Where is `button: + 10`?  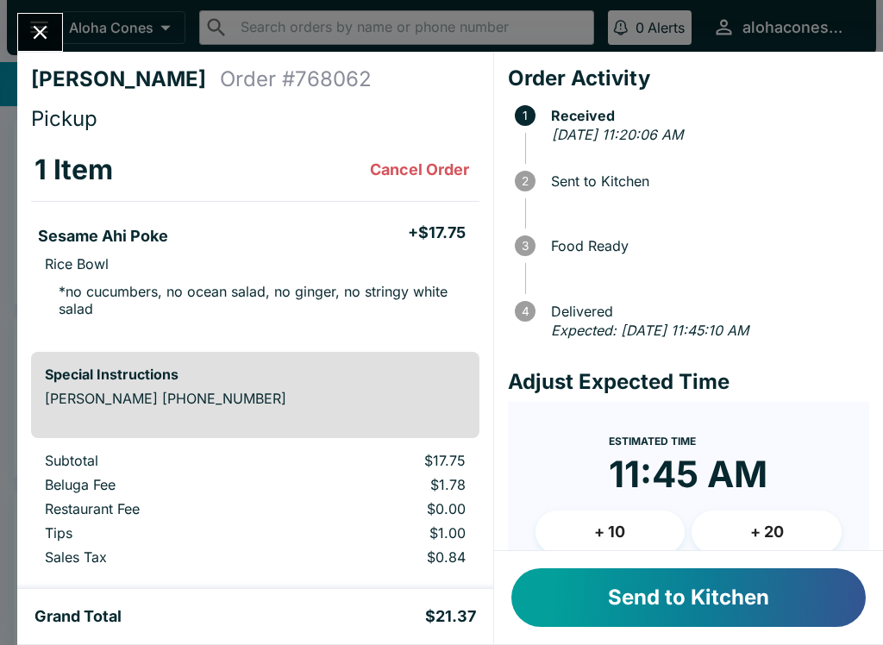
button: + 10 is located at coordinates (611, 532).